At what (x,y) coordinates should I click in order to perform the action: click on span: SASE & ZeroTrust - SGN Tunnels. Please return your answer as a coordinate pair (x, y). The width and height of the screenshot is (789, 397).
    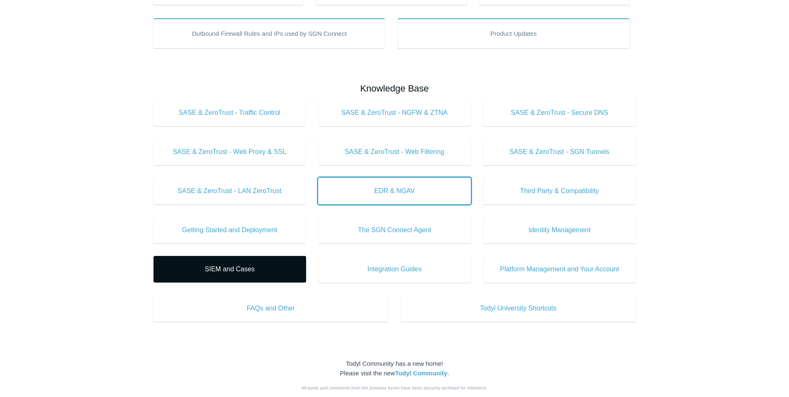
    Looking at the image, I should click on (559, 152).